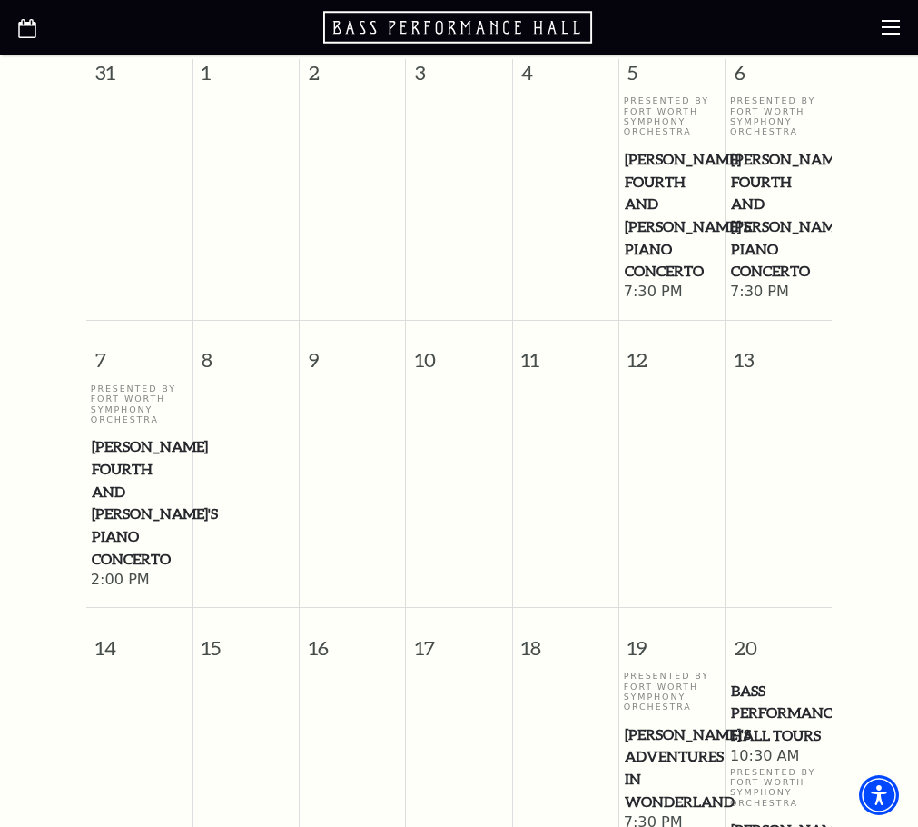 Image resolution: width=918 pixels, height=827 pixels. Describe the element at coordinates (139, 352) in the screenshot. I see `span: 7` at that location.